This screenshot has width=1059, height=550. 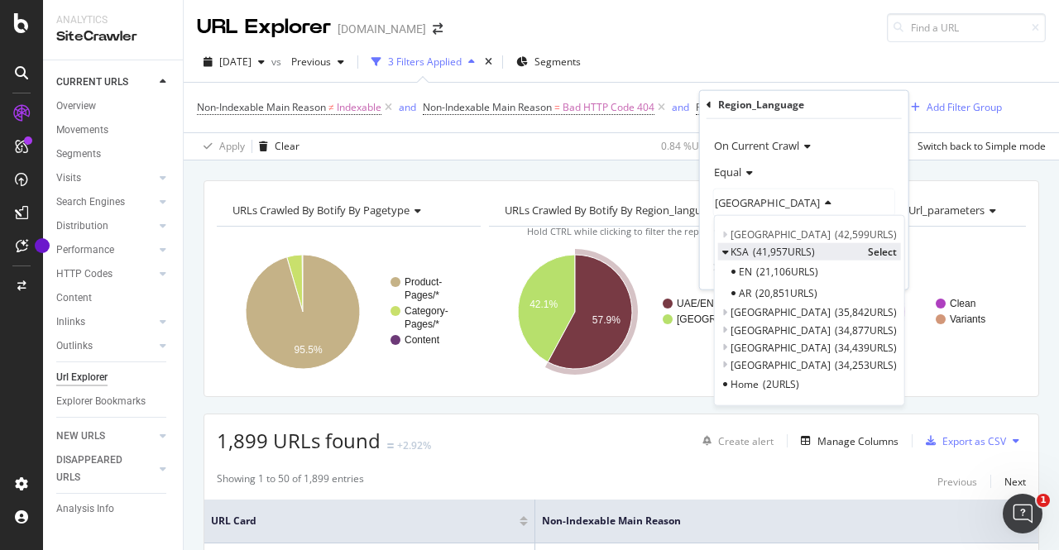 What do you see at coordinates (105, 82) in the screenshot?
I see `a: CURRENT URLS` at bounding box center [105, 82].